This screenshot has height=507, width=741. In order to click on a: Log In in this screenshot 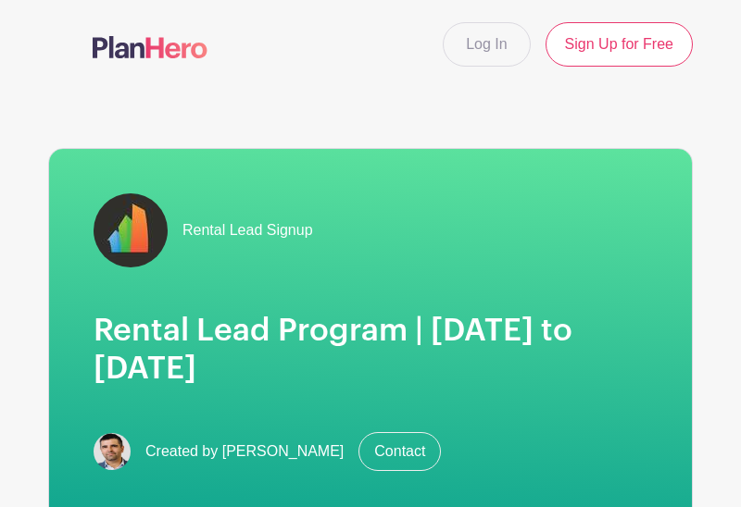, I will do `click(486, 44)`.